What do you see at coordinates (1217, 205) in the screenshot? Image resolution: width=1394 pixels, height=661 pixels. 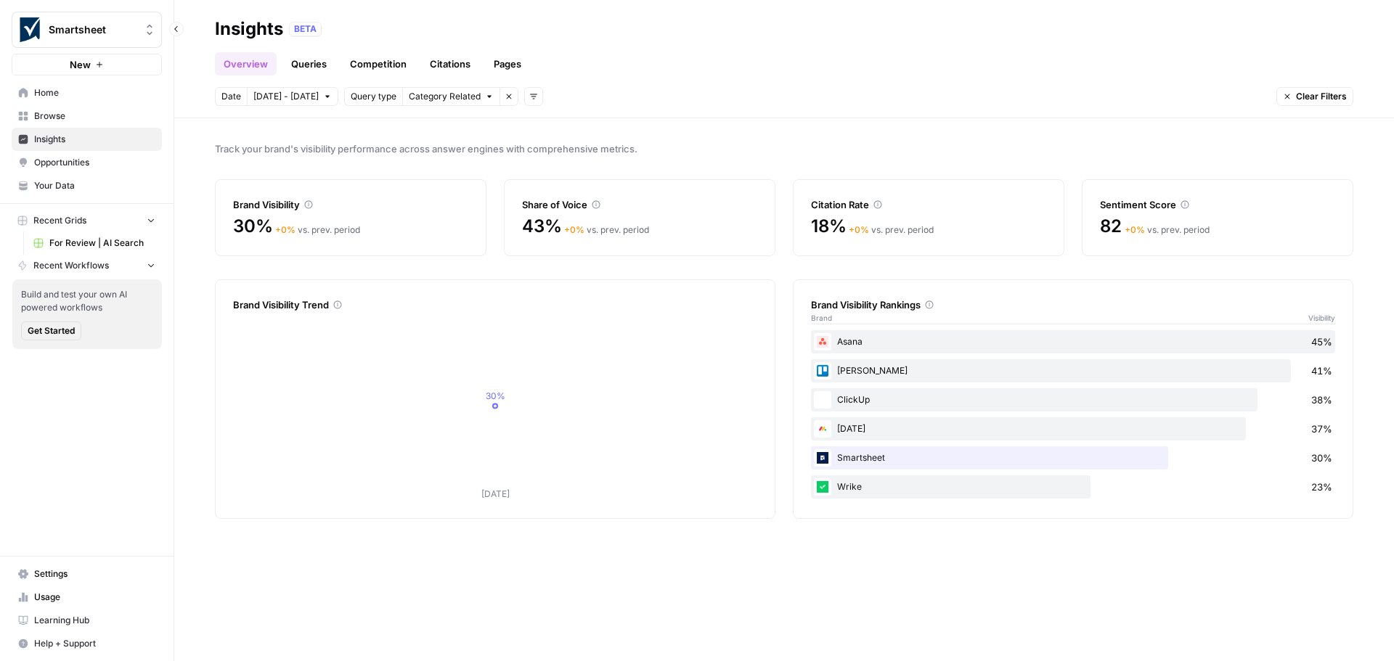 I see `div: Sentiment Score` at bounding box center [1217, 205].